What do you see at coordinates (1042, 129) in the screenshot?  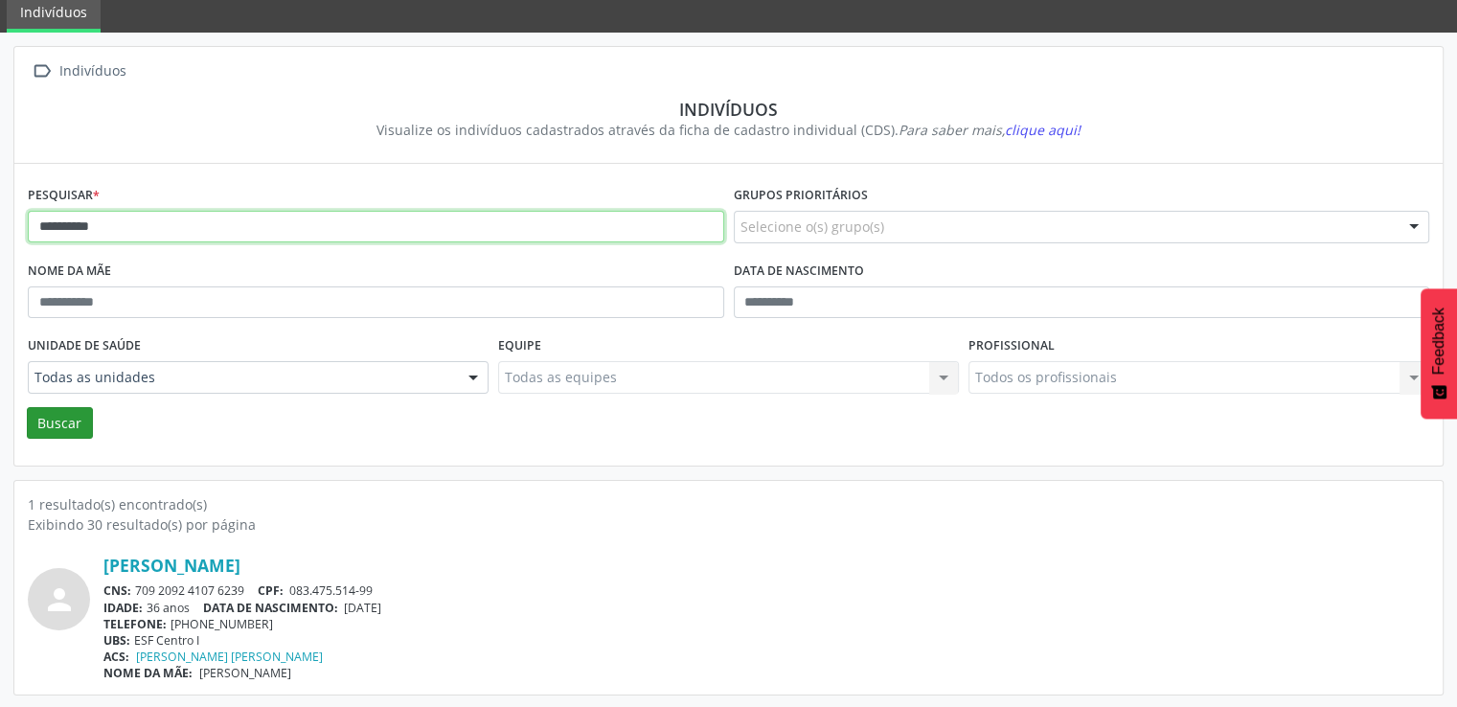 I see `span: clique aqui!` at bounding box center [1042, 129].